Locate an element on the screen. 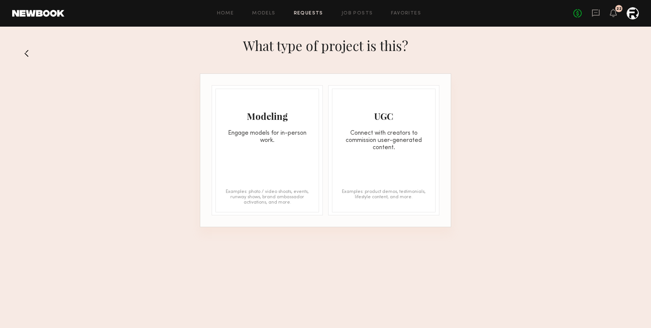 The width and height of the screenshot is (651, 328). div: Connect with creators to commission user-generated content. is located at coordinates (384, 140).